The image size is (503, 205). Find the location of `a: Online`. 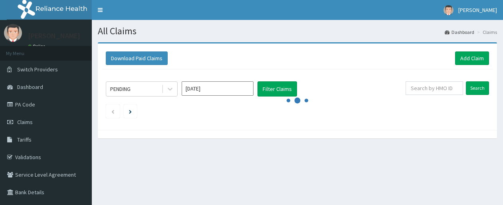

a: Online is located at coordinates (38, 46).